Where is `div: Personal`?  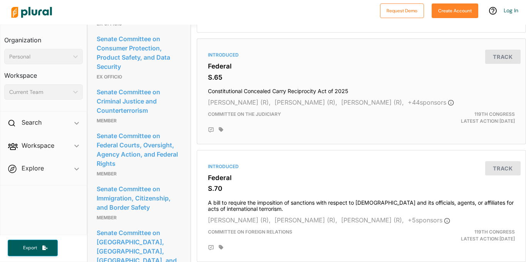 div: Personal is located at coordinates (40, 57).